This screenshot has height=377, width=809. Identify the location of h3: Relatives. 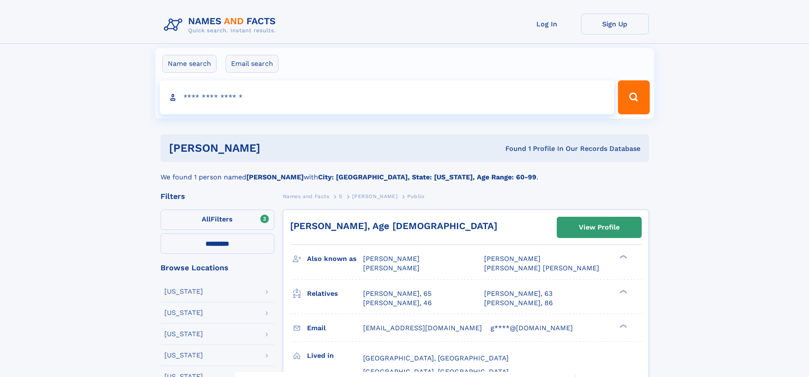
(335, 294).